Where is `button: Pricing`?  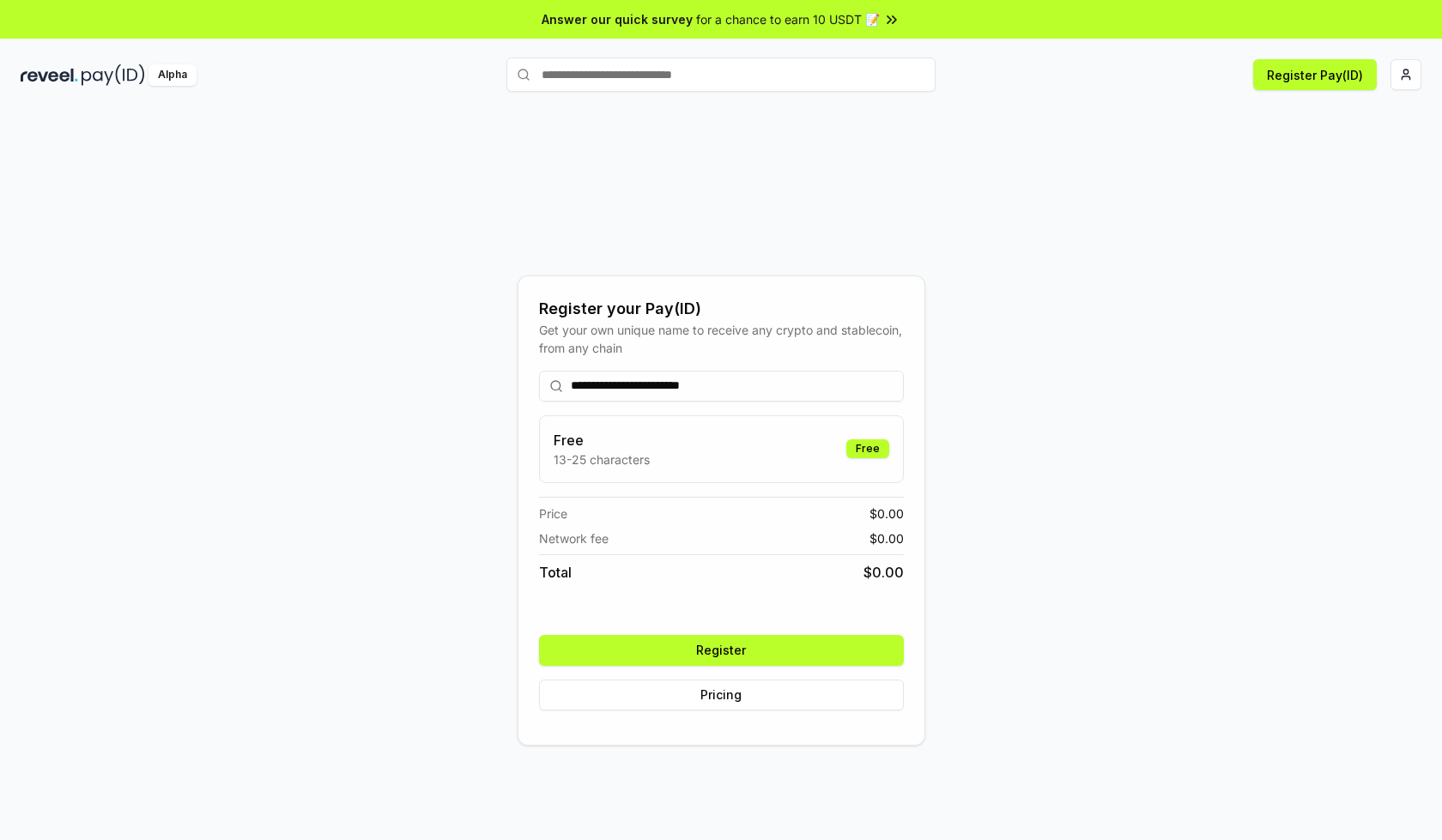
button: Pricing is located at coordinates (721, 695).